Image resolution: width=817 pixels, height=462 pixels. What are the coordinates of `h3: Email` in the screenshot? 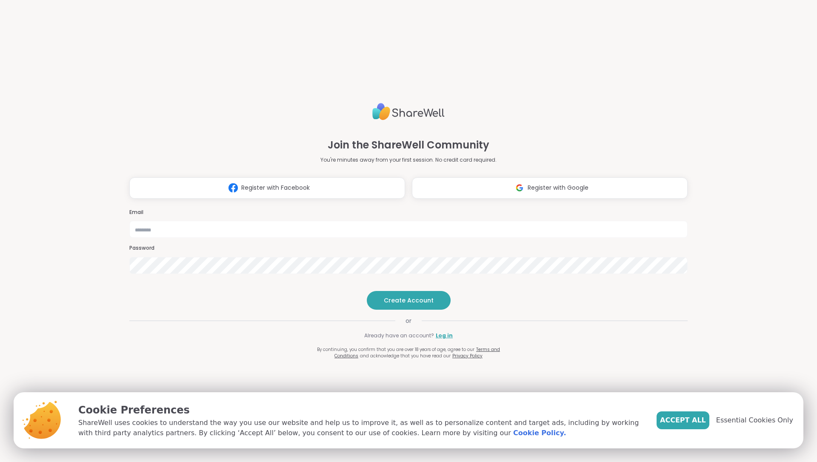 It's located at (408, 212).